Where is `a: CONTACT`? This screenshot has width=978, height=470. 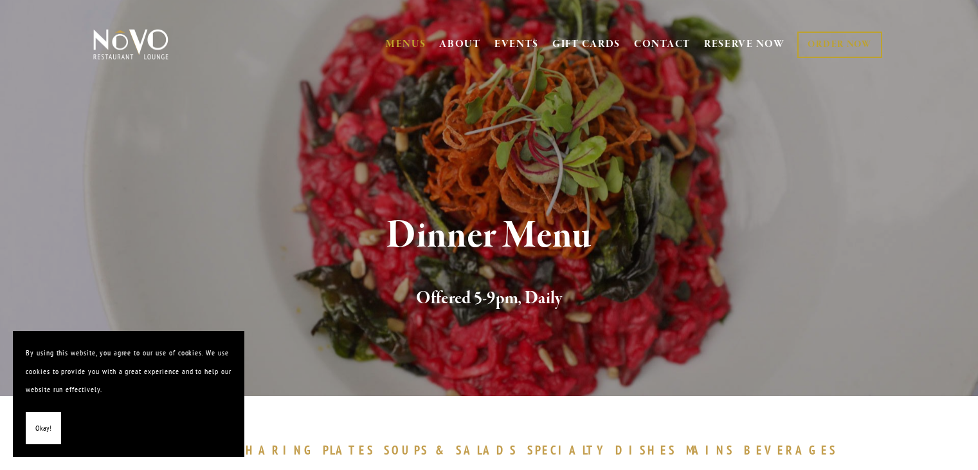 a: CONTACT is located at coordinates (663, 44).